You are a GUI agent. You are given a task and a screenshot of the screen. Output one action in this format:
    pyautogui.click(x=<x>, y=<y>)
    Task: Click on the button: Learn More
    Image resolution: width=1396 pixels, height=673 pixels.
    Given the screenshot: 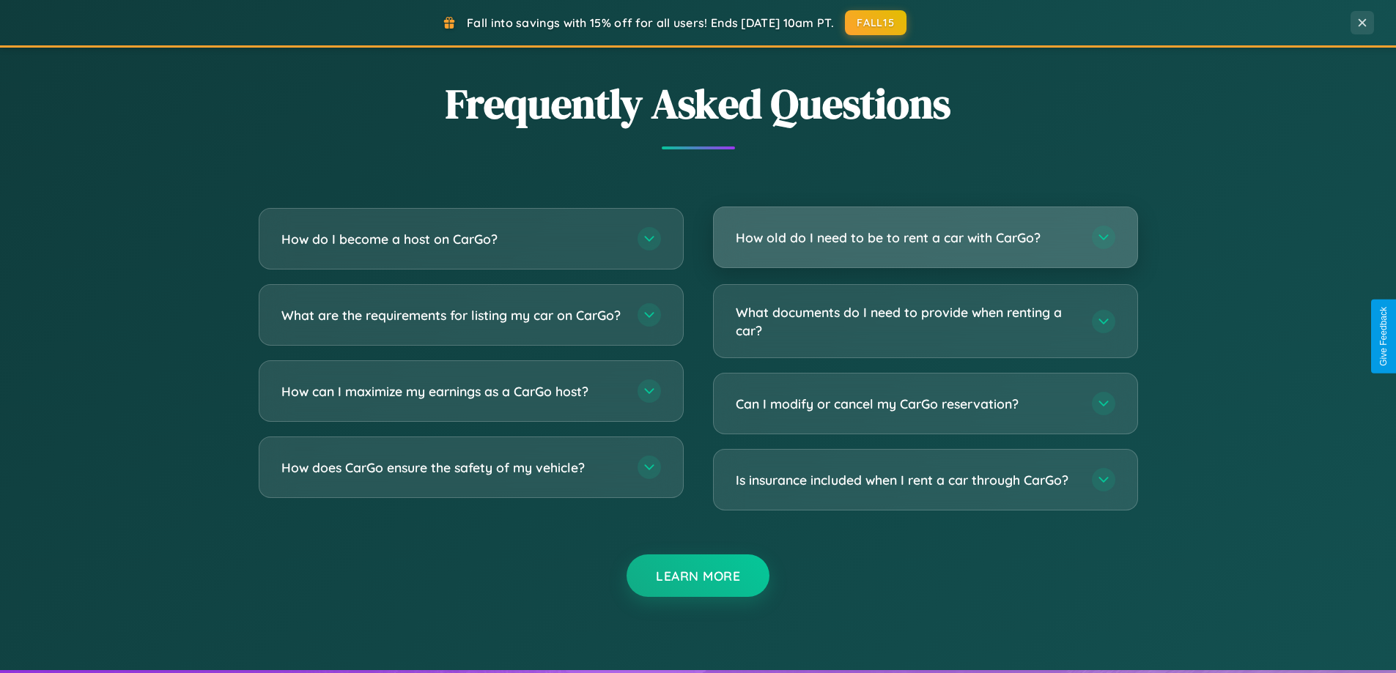 What is the action you would take?
    pyautogui.click(x=698, y=576)
    